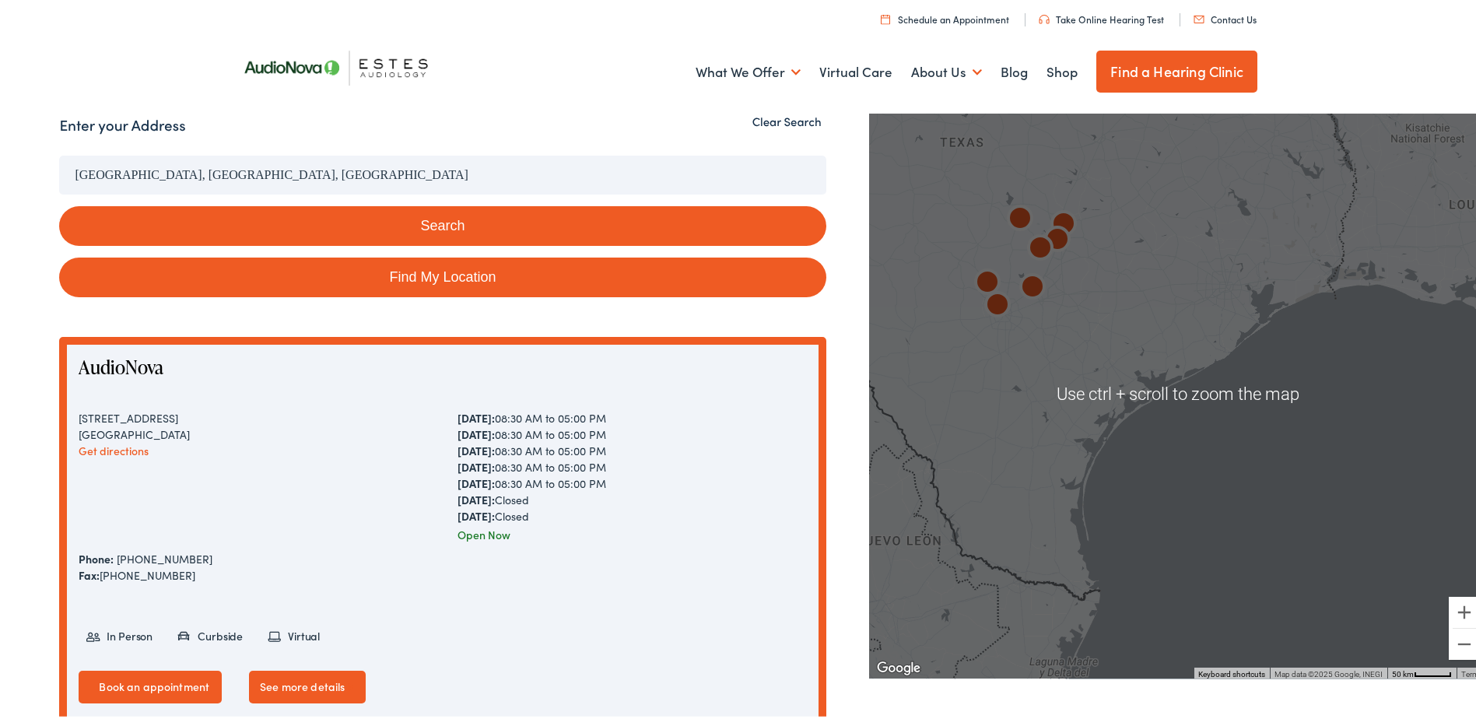 The width and height of the screenshot is (1476, 719). Describe the element at coordinates (787, 118) in the screenshot. I see `button: Clear Search` at that location.